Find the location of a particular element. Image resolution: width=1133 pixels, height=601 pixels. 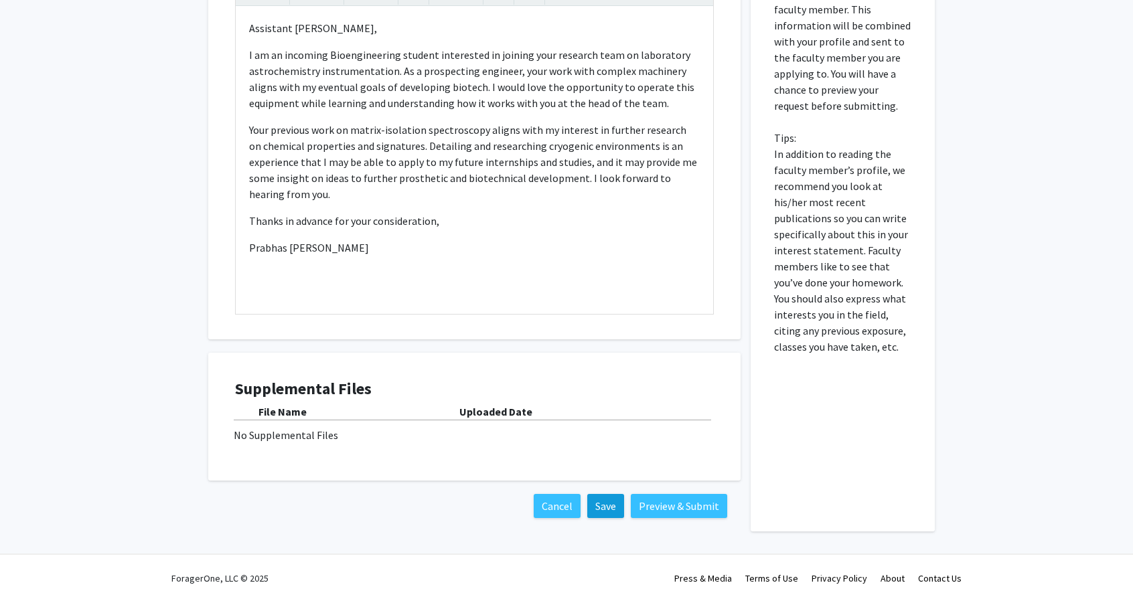

button: Preview & Submit is located at coordinates (679, 506).